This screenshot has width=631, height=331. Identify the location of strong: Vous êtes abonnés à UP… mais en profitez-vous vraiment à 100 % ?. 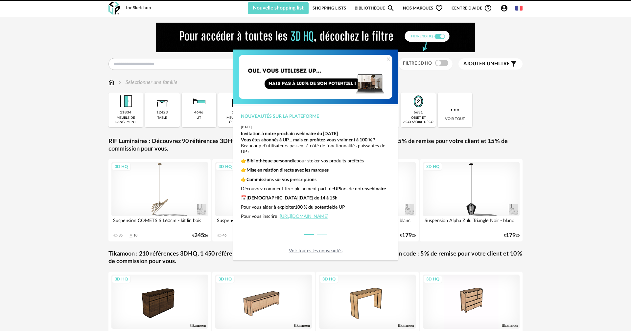
(308, 140).